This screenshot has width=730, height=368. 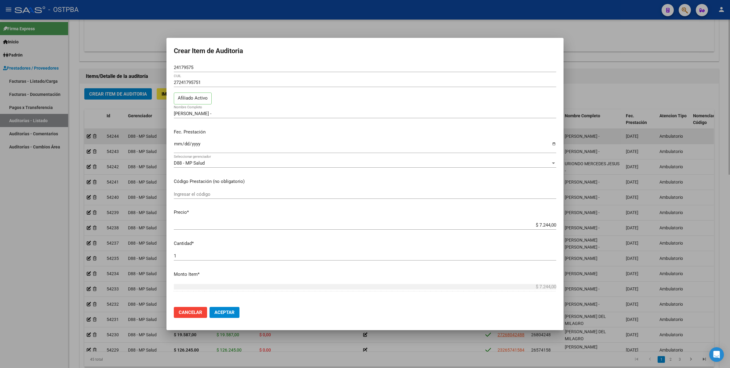 I want to click on p: Fec. Prestación, so click(x=365, y=132).